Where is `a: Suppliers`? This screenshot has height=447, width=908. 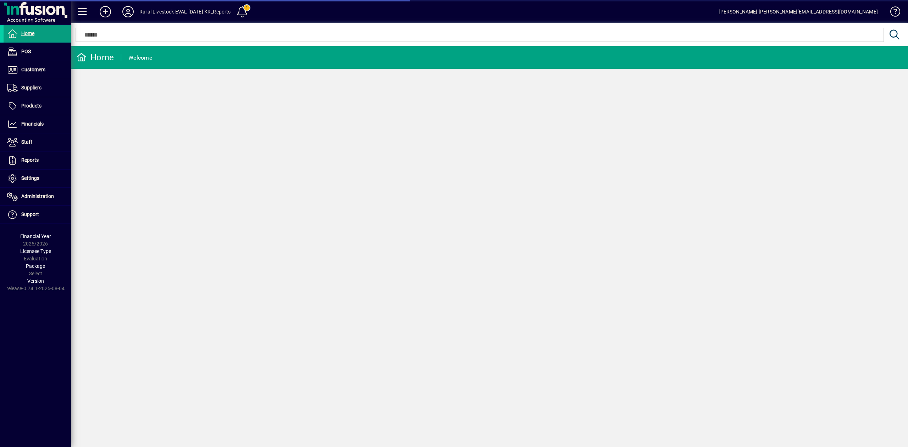
a: Suppliers is located at coordinates (37, 88).